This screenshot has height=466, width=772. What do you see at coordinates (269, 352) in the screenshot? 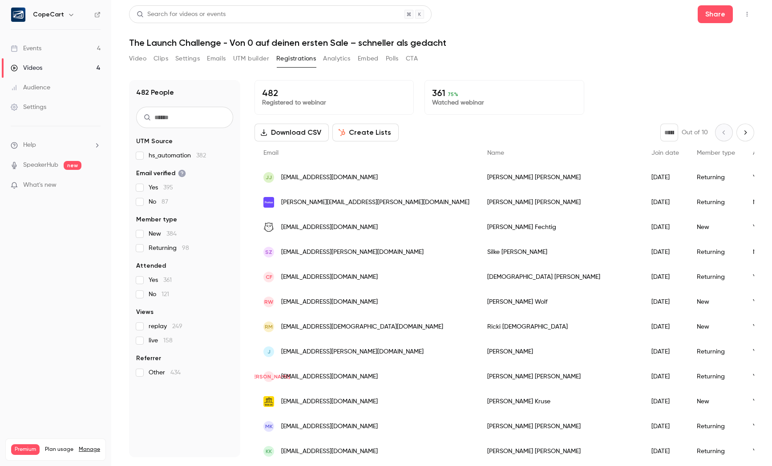
I see `span: J` at bounding box center [269, 352].